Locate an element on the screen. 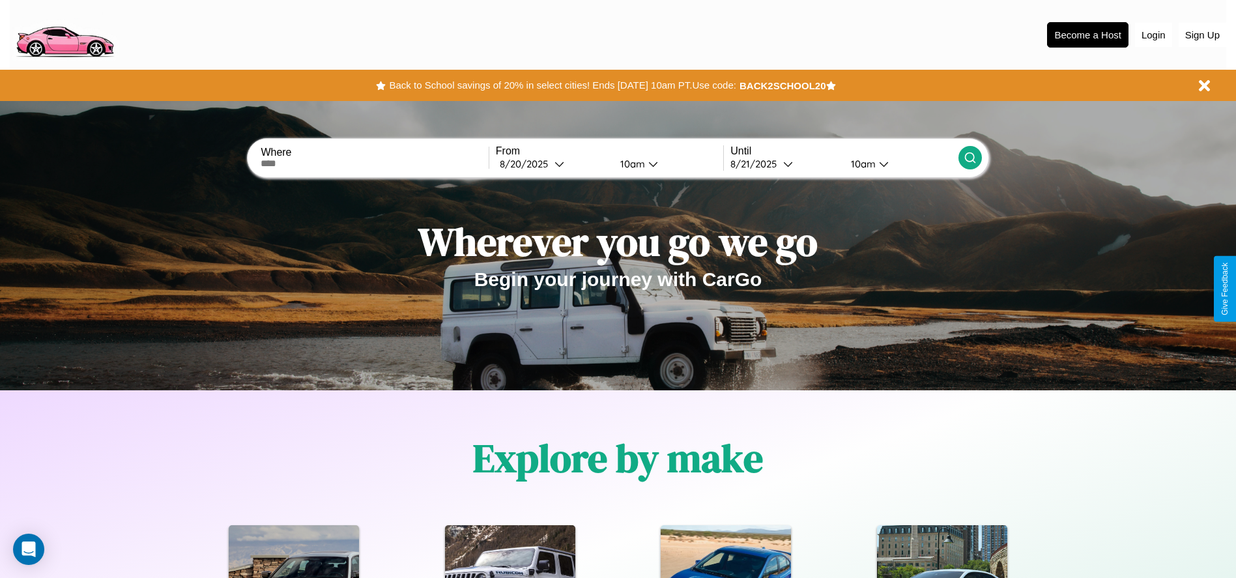 This screenshot has width=1236, height=578. button: Become a Host is located at coordinates (1088, 35).